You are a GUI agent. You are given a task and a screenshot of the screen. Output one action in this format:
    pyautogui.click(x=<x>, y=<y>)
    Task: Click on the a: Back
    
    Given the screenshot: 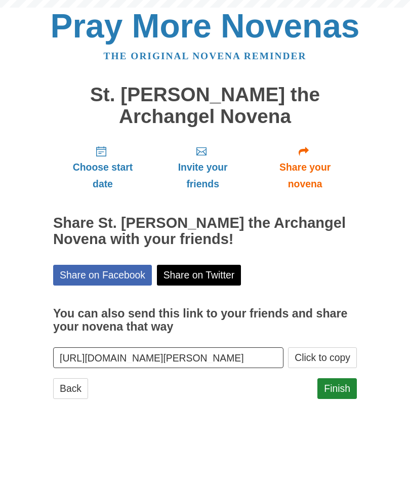 What is the action you would take?
    pyautogui.click(x=70, y=389)
    